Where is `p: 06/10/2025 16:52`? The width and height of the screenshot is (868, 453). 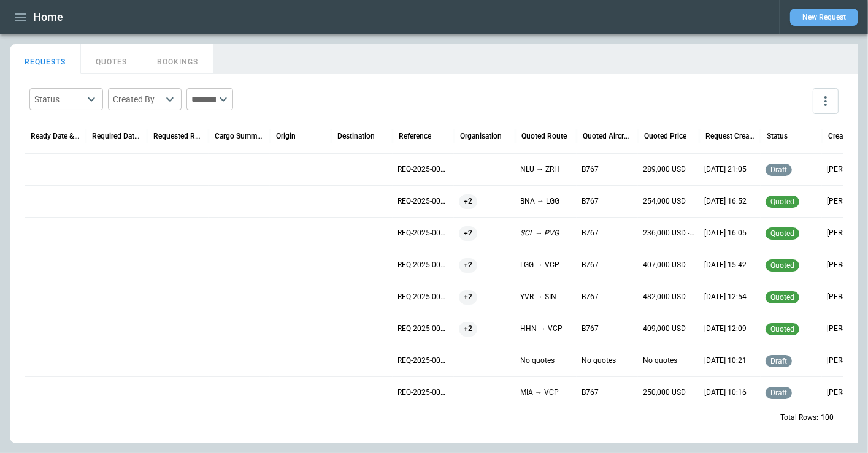 p: 06/10/2025 16:52 is located at coordinates (730, 201).